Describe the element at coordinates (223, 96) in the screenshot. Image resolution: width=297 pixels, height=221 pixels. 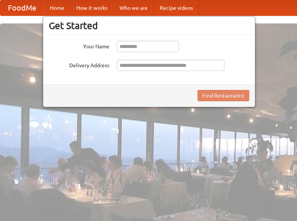
I see `button: Find Restaurants!` at that location.